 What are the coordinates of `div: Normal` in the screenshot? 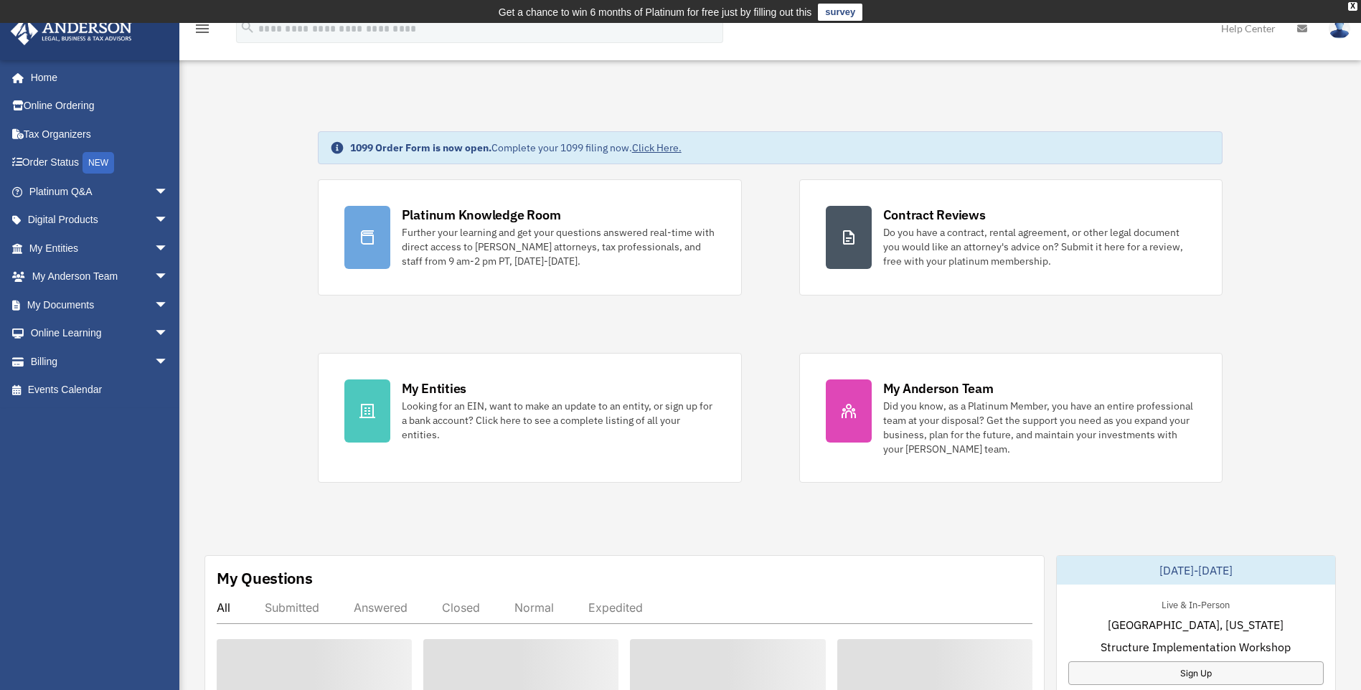 It's located at (534, 608).